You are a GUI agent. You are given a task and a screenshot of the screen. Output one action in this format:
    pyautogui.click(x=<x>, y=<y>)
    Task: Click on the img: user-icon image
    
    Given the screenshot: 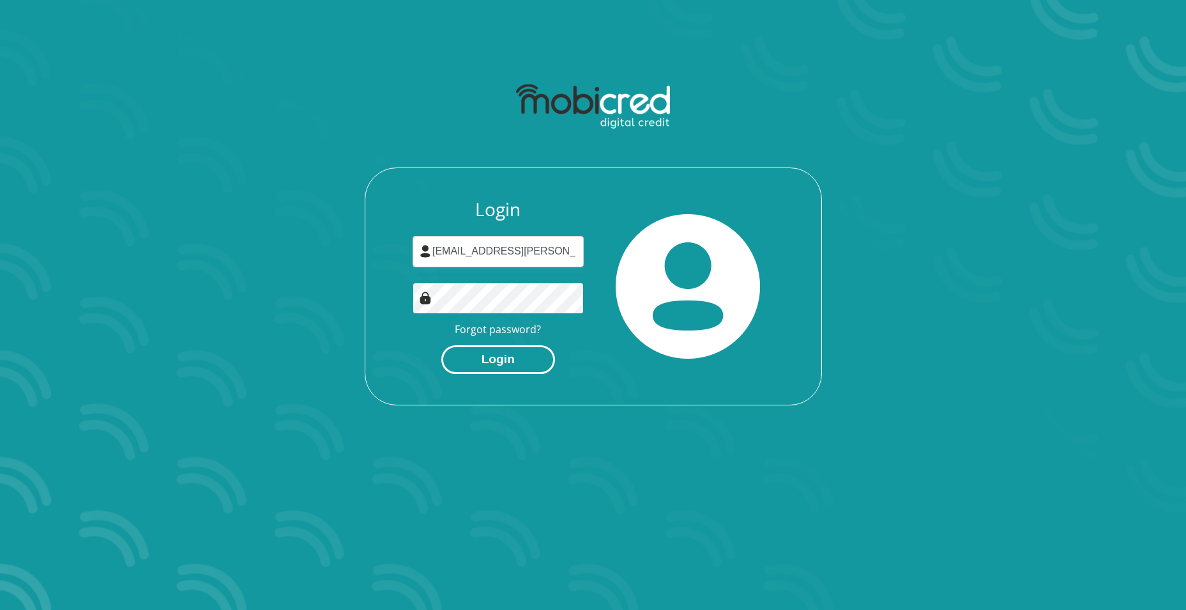 What is the action you would take?
    pyautogui.click(x=426, y=251)
    